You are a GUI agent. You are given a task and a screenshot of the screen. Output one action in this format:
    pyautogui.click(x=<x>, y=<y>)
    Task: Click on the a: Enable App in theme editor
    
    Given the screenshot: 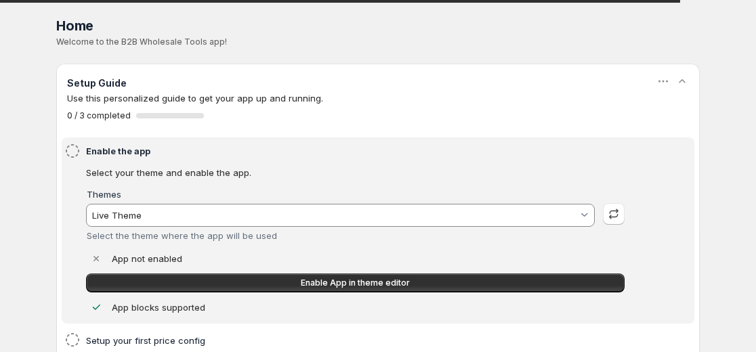 What is the action you would take?
    pyautogui.click(x=355, y=283)
    